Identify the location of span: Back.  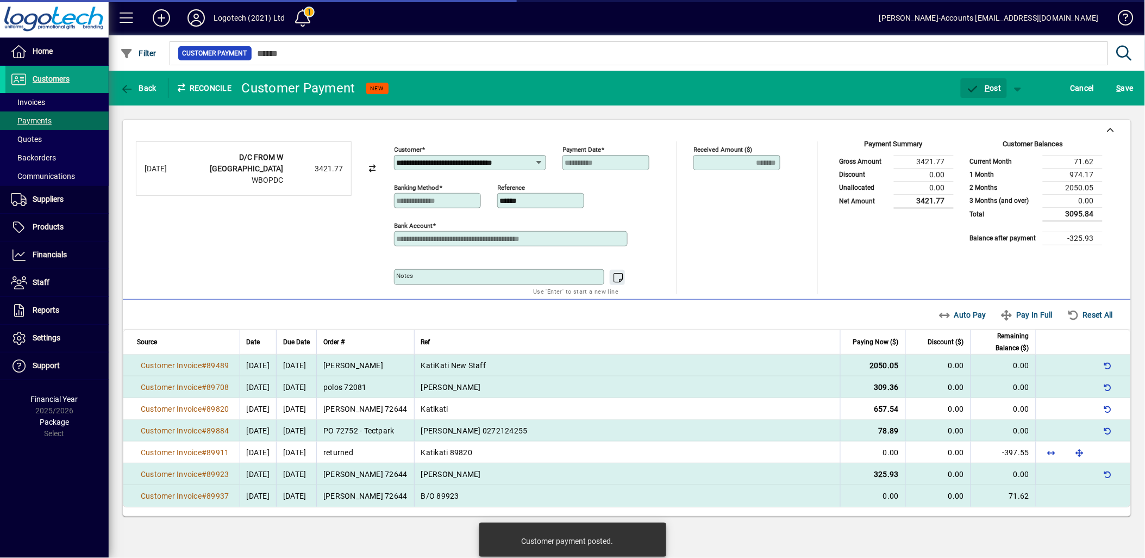
(138, 88).